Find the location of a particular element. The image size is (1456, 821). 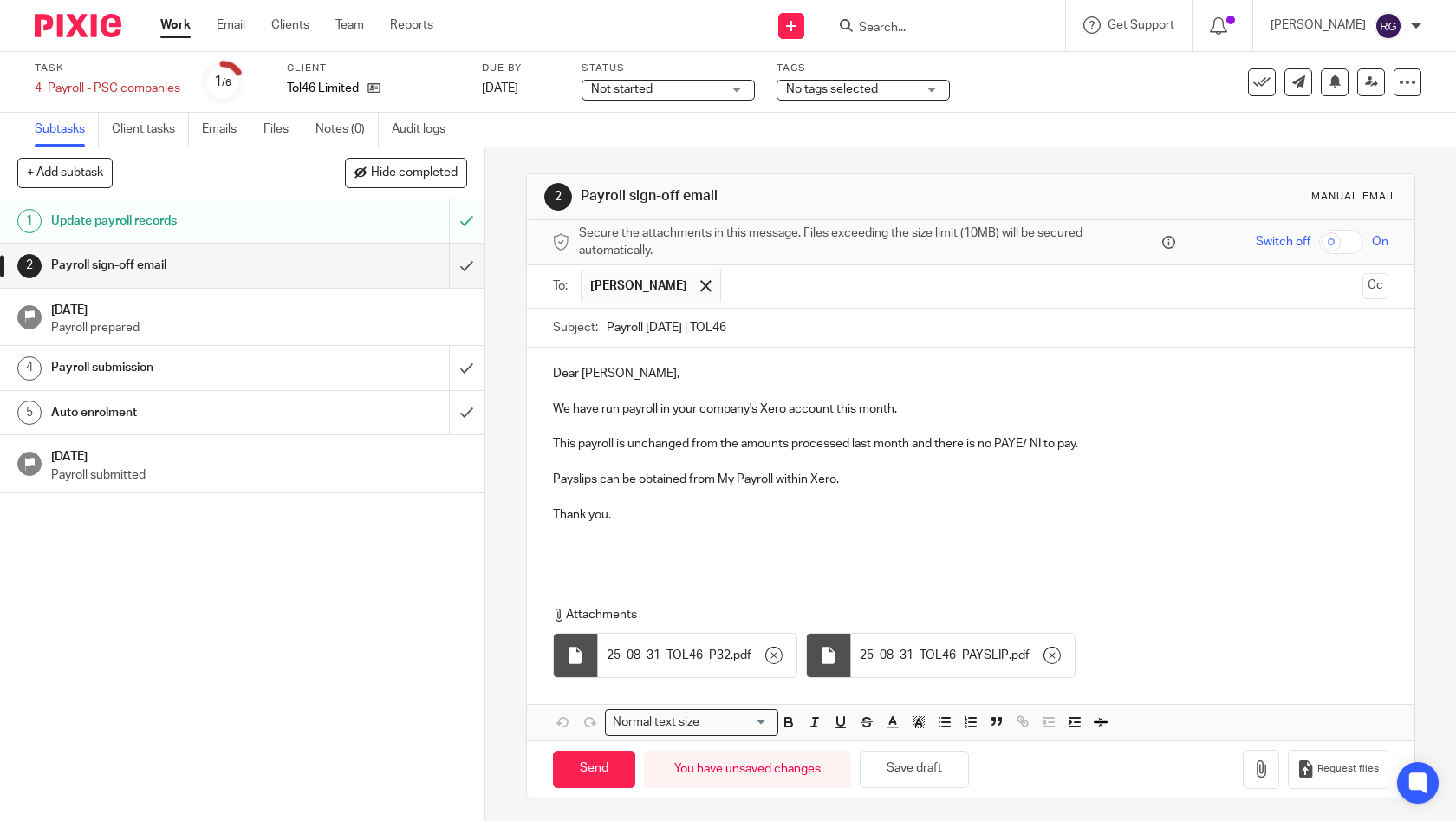

label: Client is located at coordinates (373, 69).